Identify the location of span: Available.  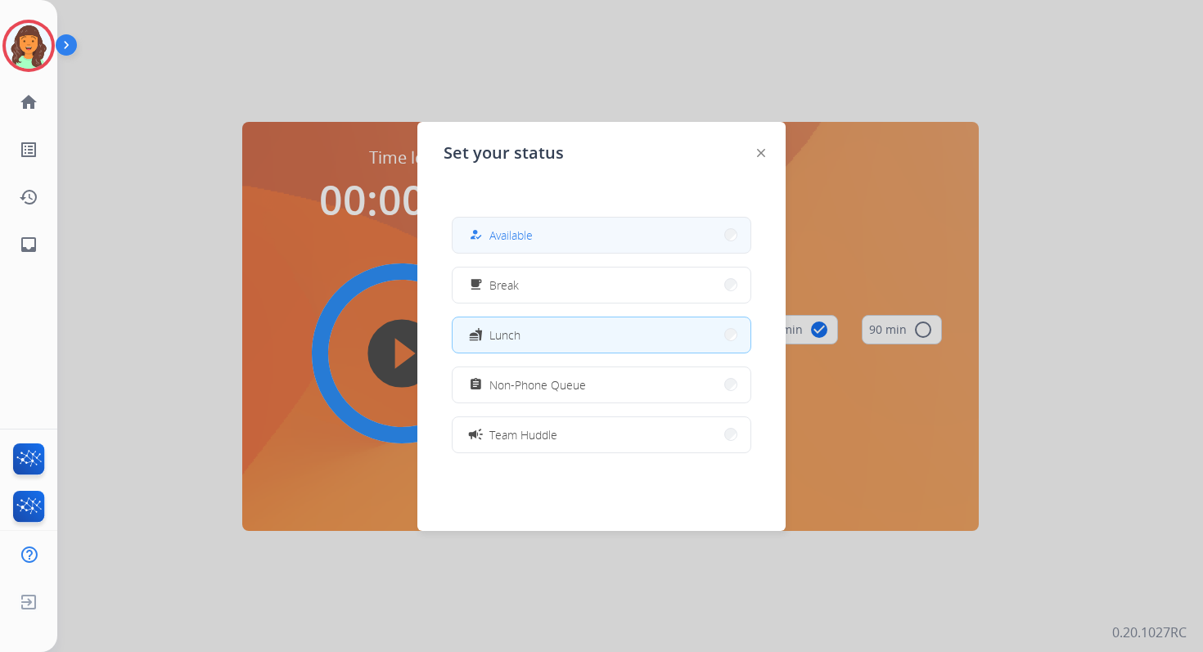
(510, 235).